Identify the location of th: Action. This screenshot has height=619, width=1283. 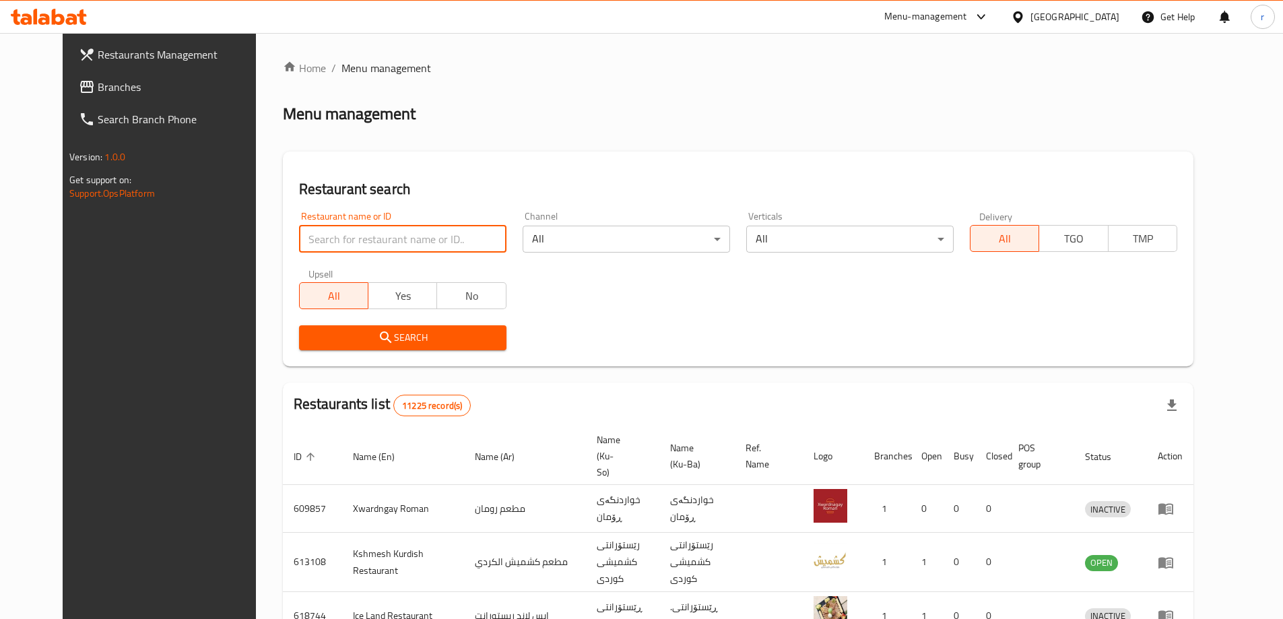
(1170, 456).